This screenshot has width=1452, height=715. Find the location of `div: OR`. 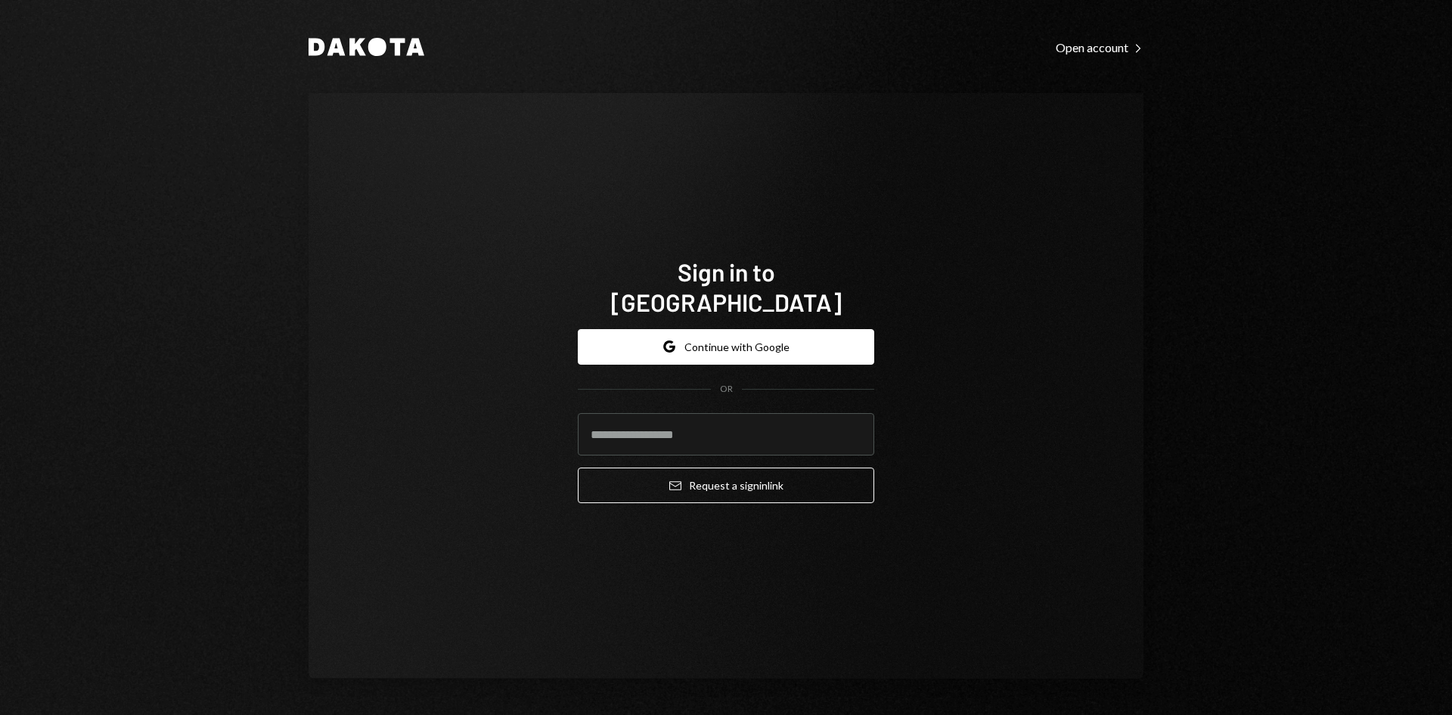

div: OR is located at coordinates (726, 389).